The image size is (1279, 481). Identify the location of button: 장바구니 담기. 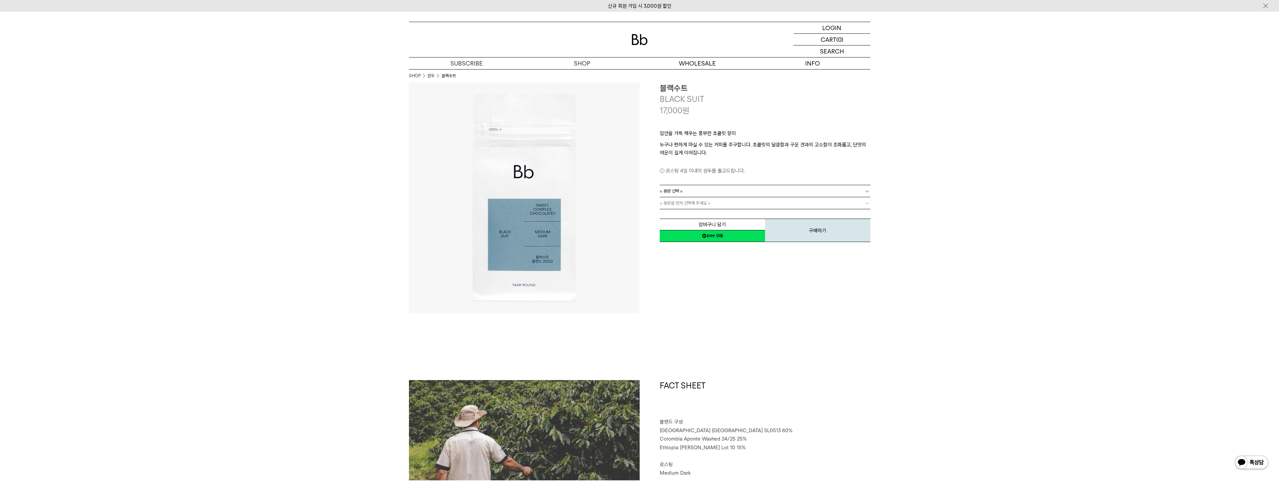
(712, 224).